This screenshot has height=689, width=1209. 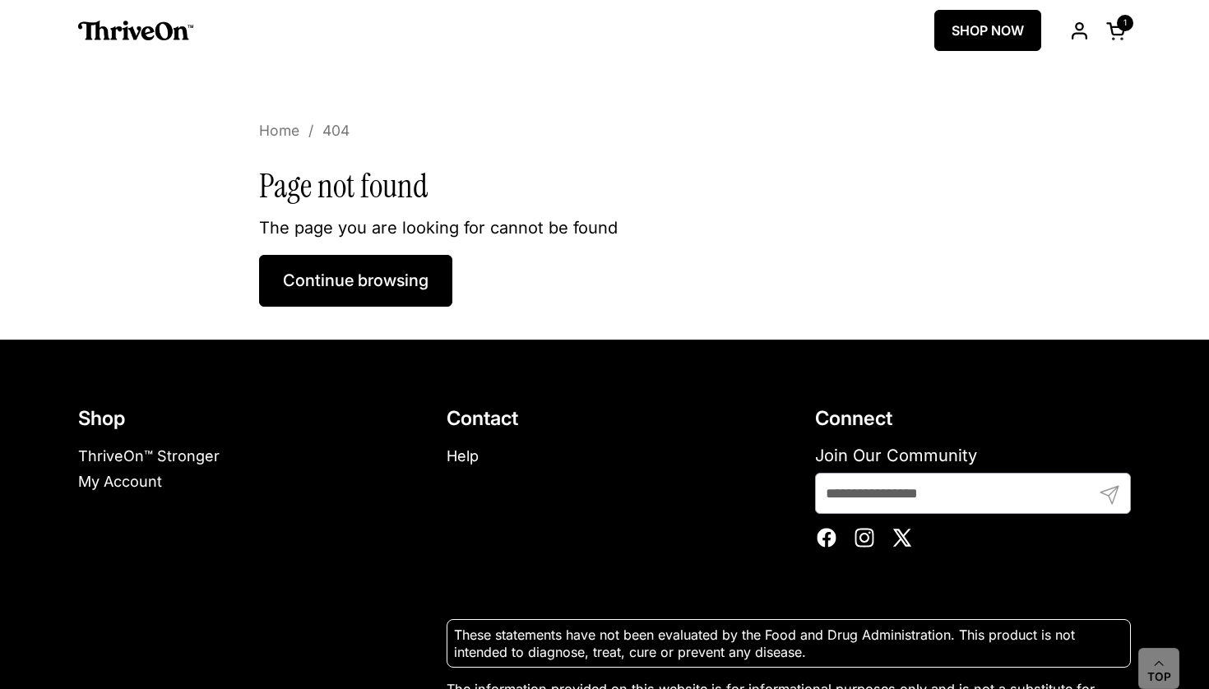 What do you see at coordinates (355, 280) in the screenshot?
I see `a: Continue browsing` at bounding box center [355, 280].